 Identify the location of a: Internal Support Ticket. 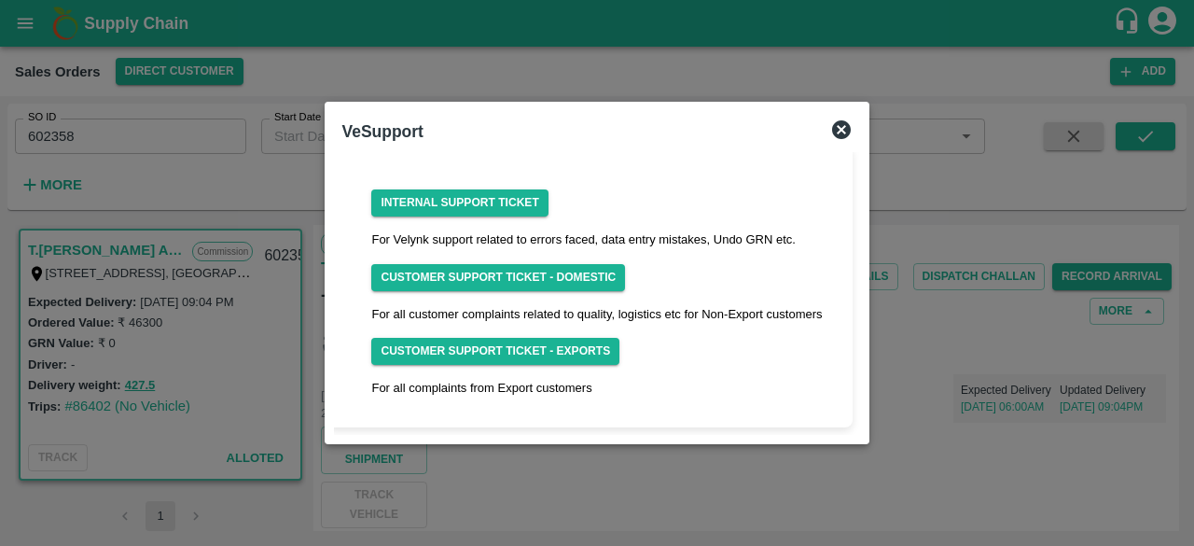
(459, 202).